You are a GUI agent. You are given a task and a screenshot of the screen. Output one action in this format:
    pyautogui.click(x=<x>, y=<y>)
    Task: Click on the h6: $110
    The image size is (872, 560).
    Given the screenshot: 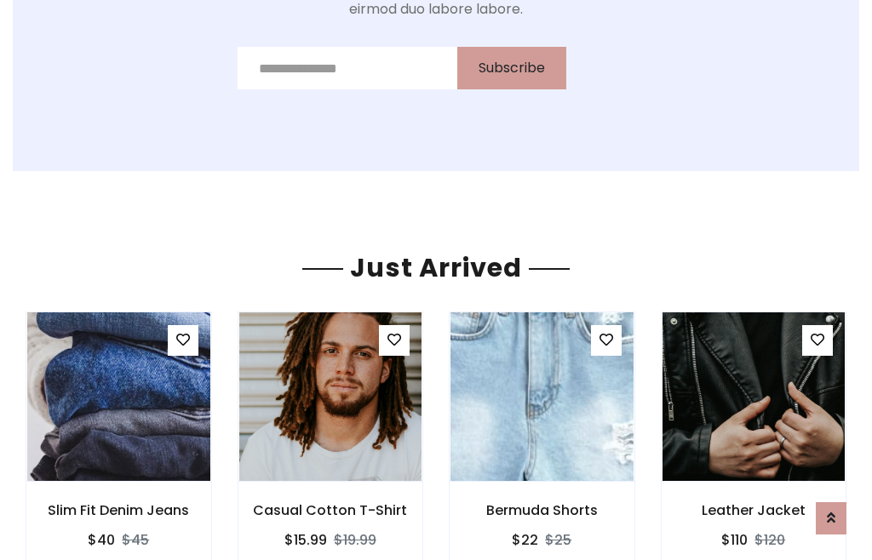 What is the action you would take?
    pyautogui.click(x=734, y=540)
    